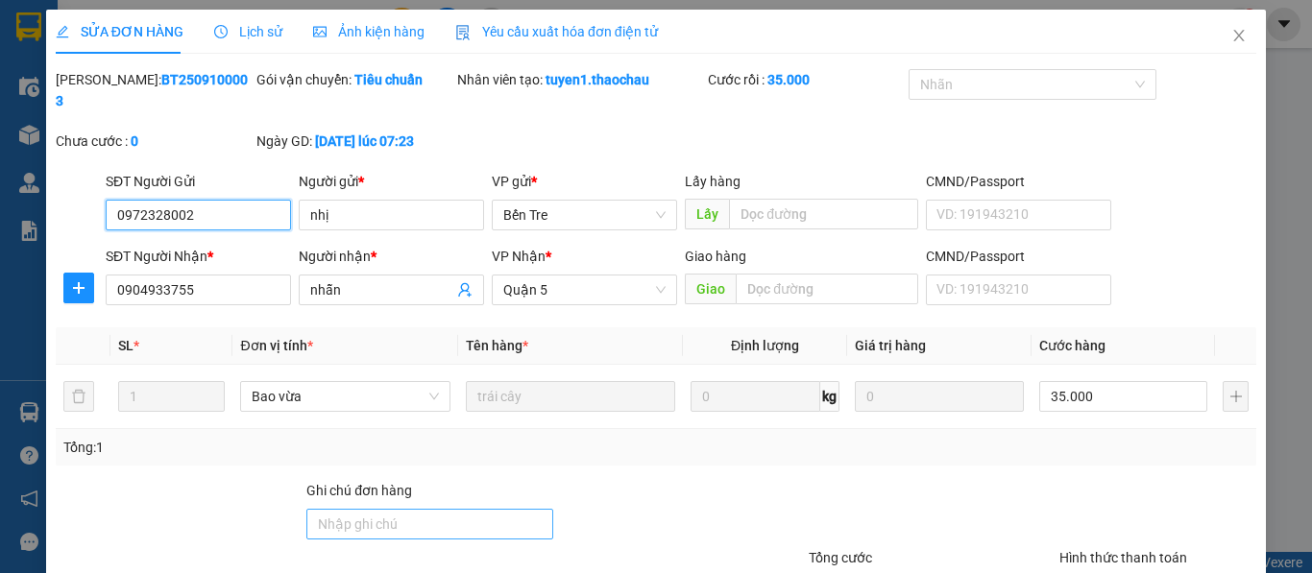 The height and width of the screenshot is (573, 1312). What do you see at coordinates (345, 397) in the screenshot?
I see `span: Bao vừa` at bounding box center [345, 397].